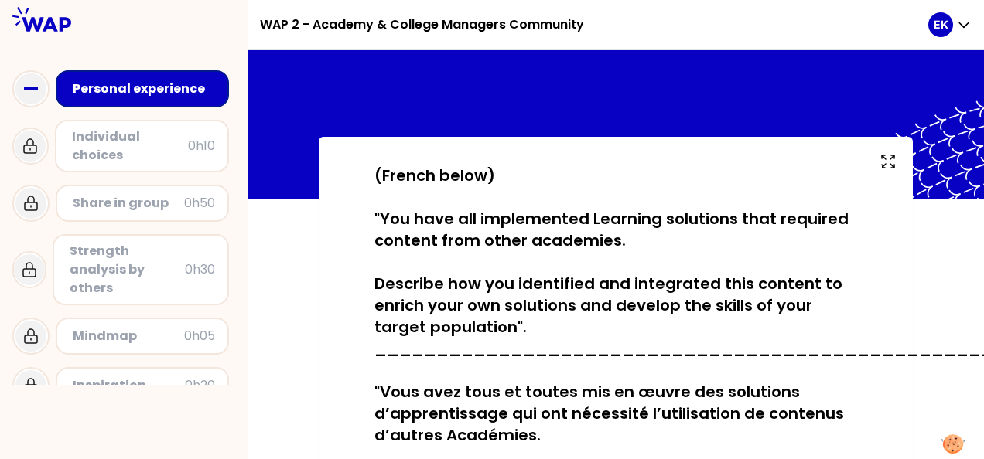  I want to click on div: 0h10, so click(201, 146).